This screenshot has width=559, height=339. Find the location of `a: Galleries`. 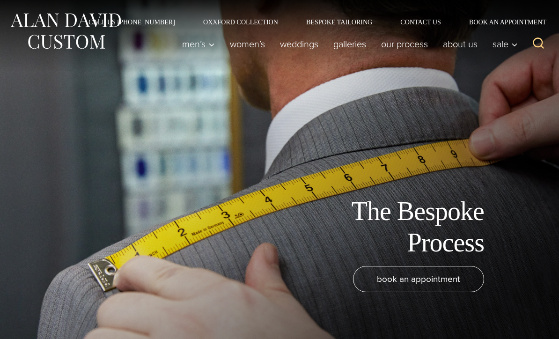

a: Galleries is located at coordinates (350, 44).